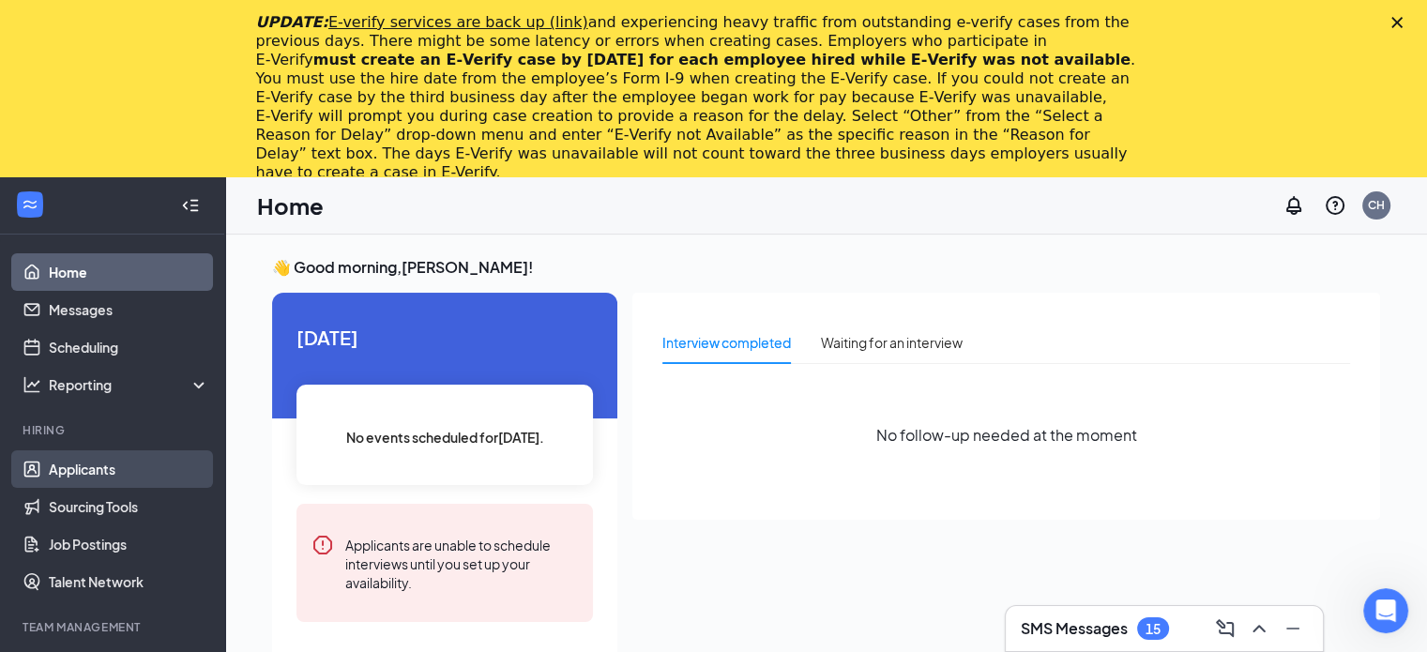 The height and width of the screenshot is (652, 1427). What do you see at coordinates (323, 545) in the screenshot?
I see `svg: Error` at bounding box center [323, 545].